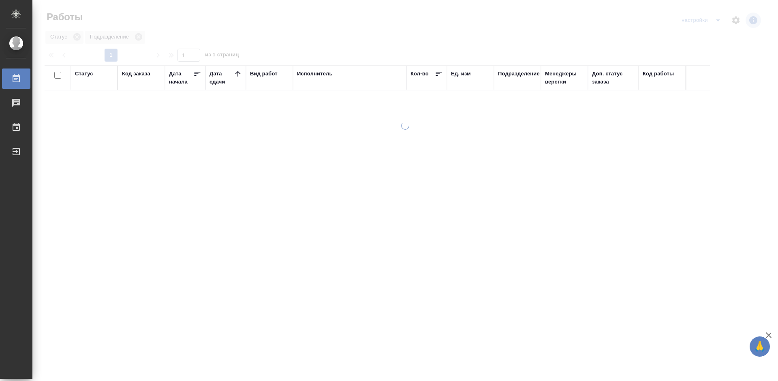  I want to click on div: Исполнитель, so click(315, 74).